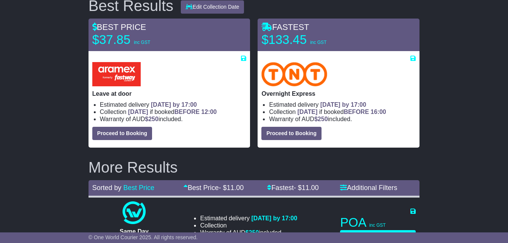 This screenshot has height=243, width=508. Describe the element at coordinates (117, 74) in the screenshot. I see `img: Aramex: Leave at door` at that location.